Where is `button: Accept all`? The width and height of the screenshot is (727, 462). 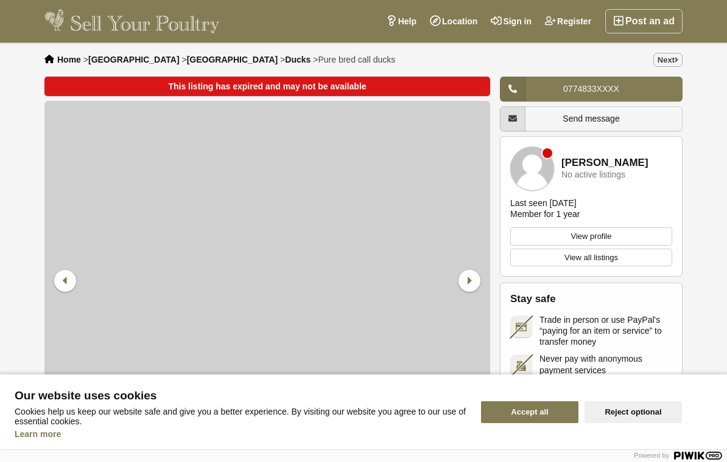 button: Accept all is located at coordinates (529, 413).